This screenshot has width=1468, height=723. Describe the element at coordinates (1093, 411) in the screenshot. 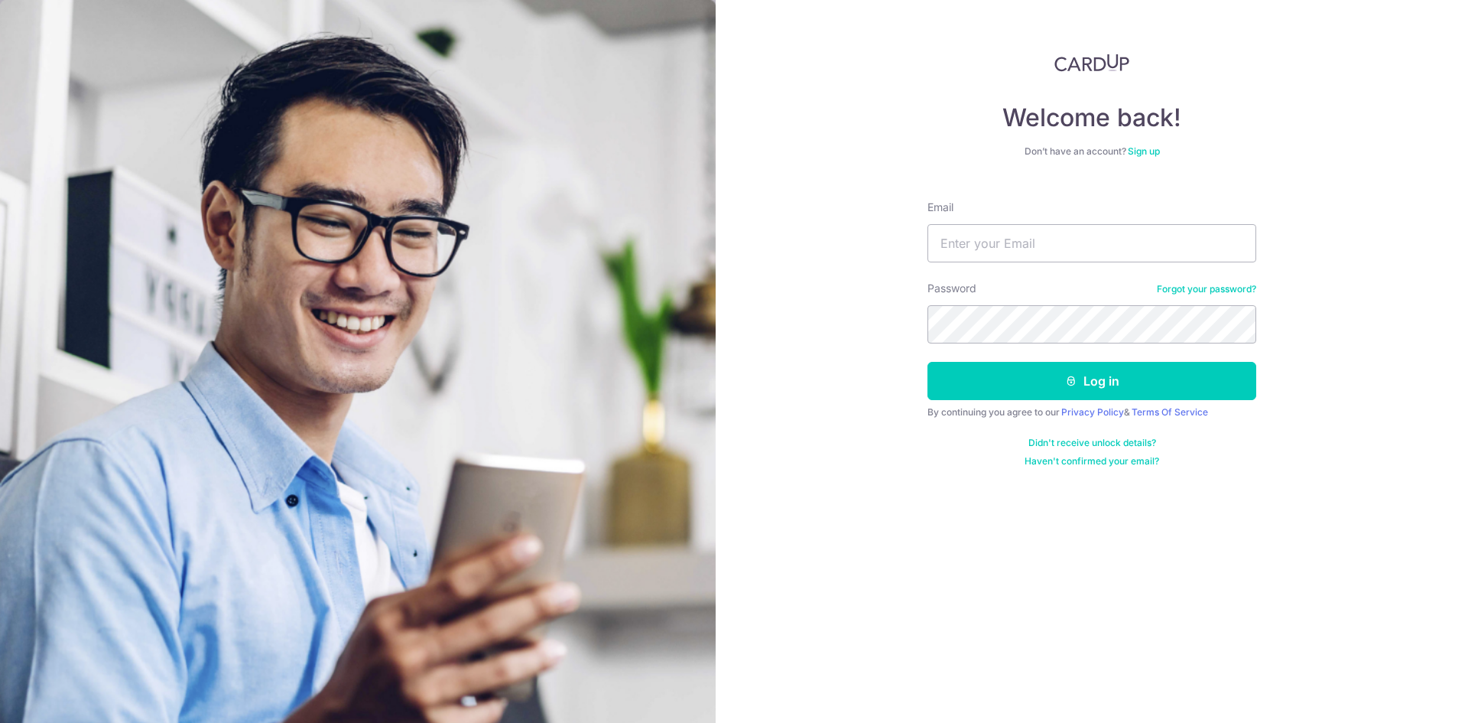

I see `a: Privacy Policy` at that location.